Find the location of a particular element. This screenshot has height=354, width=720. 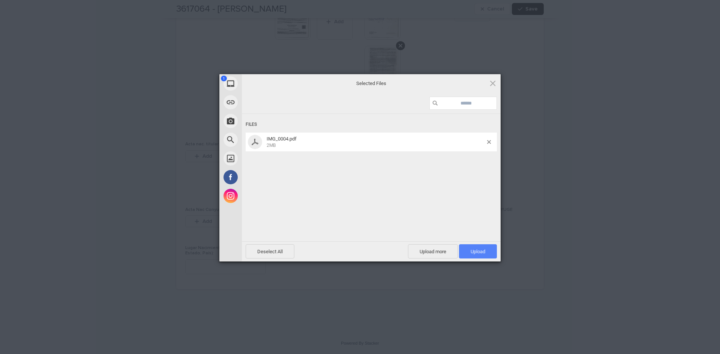

span: Deselect All is located at coordinates (270, 251).